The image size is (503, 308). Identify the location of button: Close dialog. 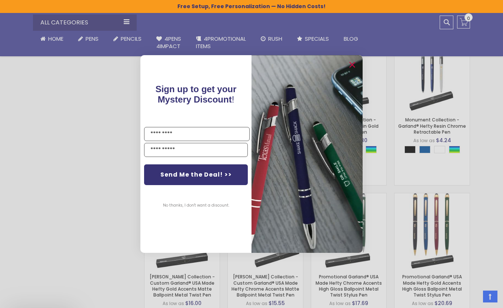
(352, 65).